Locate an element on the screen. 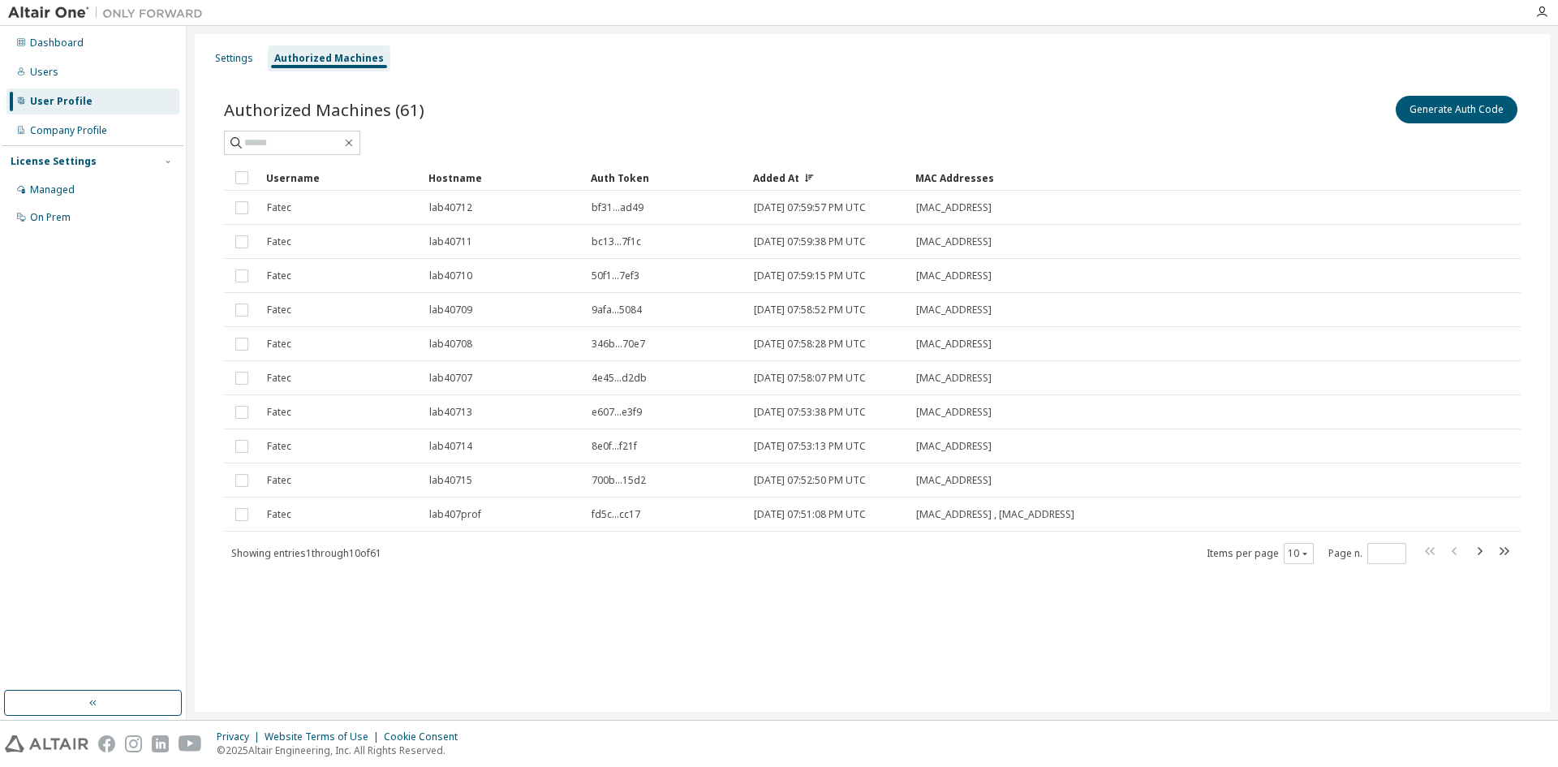  button: 10 is located at coordinates (1298, 553).